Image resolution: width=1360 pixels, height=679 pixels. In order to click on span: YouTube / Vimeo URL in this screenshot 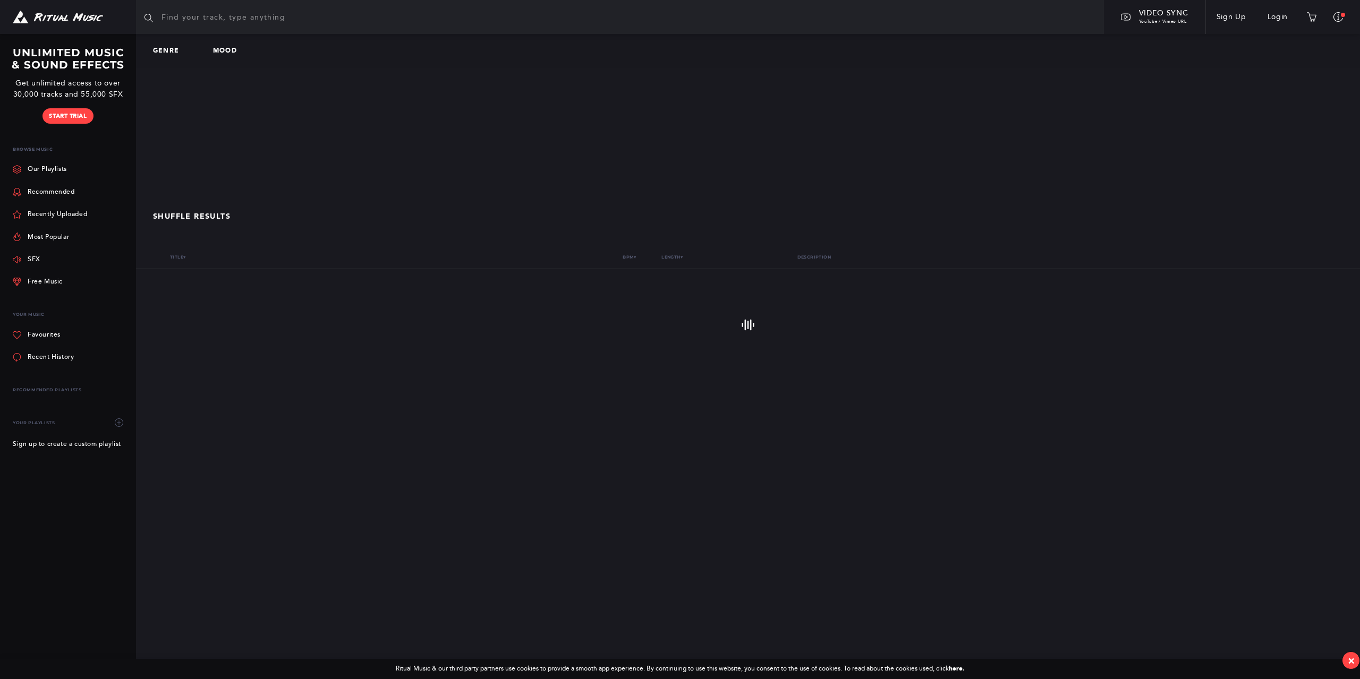, I will do `click(1163, 21)`.